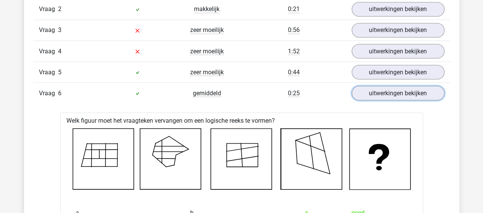 The width and height of the screenshot is (483, 213). I want to click on span: 1:52, so click(293, 51).